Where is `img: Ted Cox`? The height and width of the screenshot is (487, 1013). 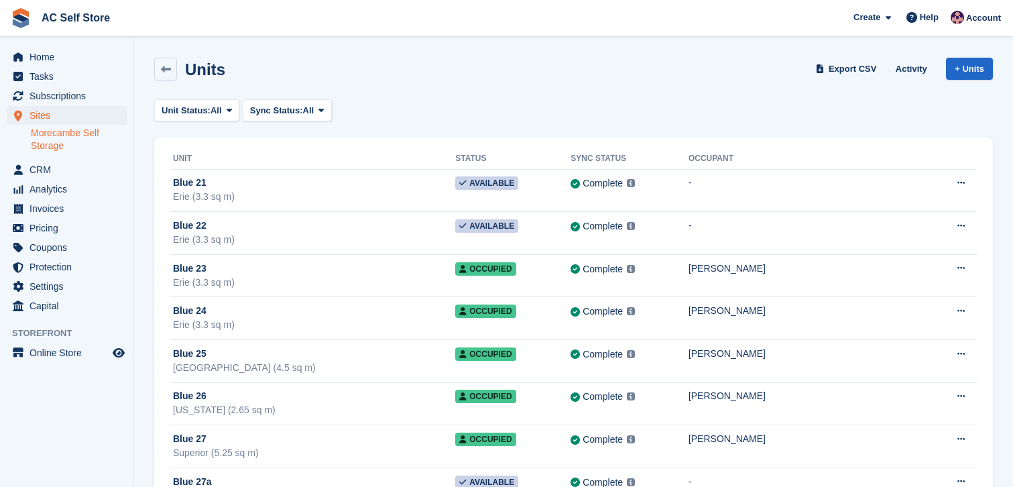
img: Ted Cox is located at coordinates (957, 17).